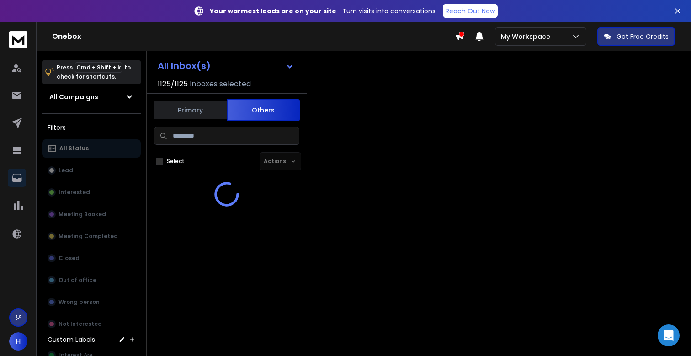 The image size is (691, 356). Describe the element at coordinates (669, 335) in the screenshot. I see `div: Open Intercom Messenger` at that location.